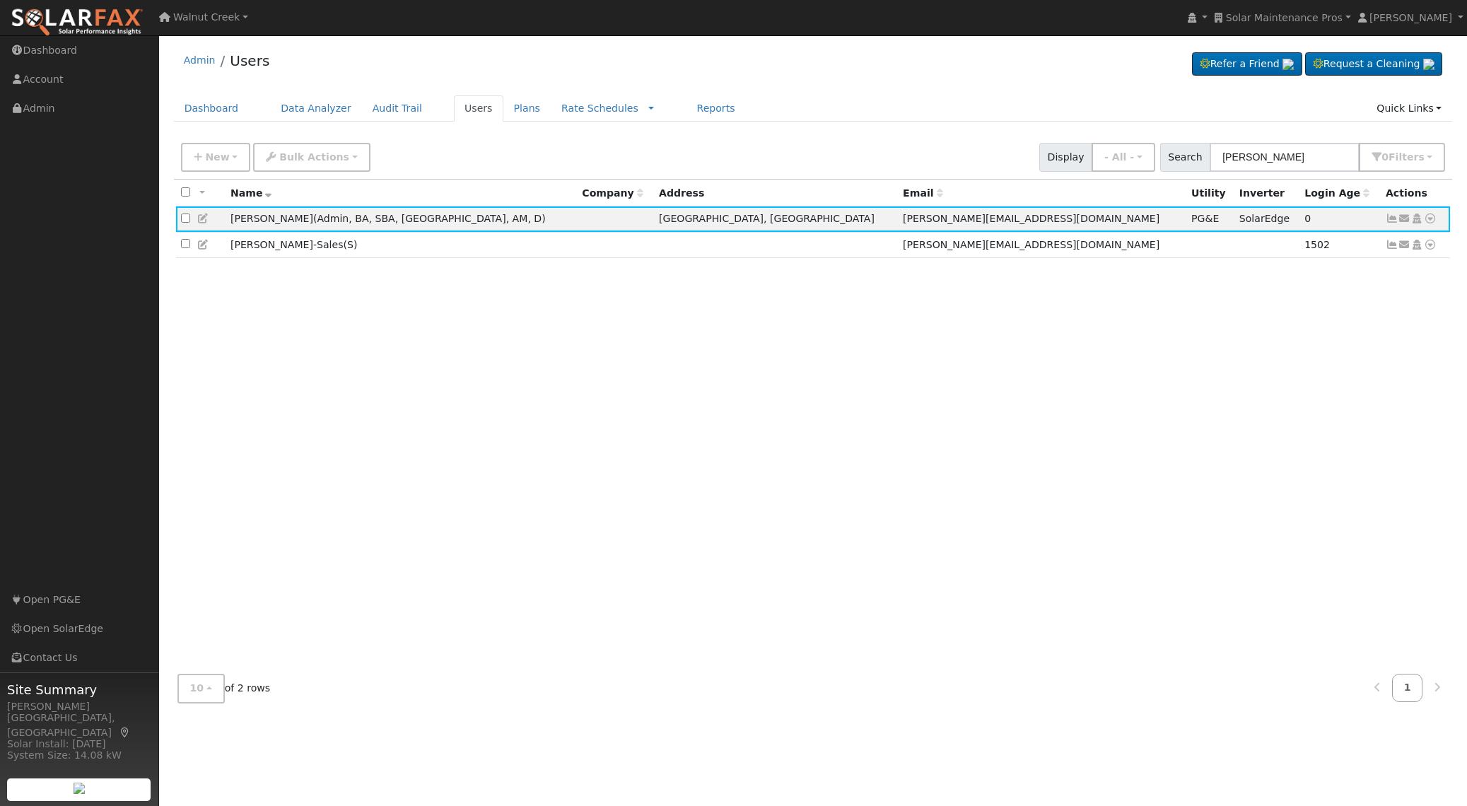 This screenshot has width=1467, height=806. What do you see at coordinates (775, 193) in the screenshot?
I see `div: Address` at bounding box center [775, 193].